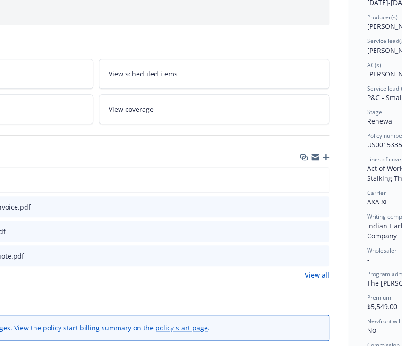  What do you see at coordinates (376, 193) in the screenshot?
I see `span: Carrier` at bounding box center [376, 193].